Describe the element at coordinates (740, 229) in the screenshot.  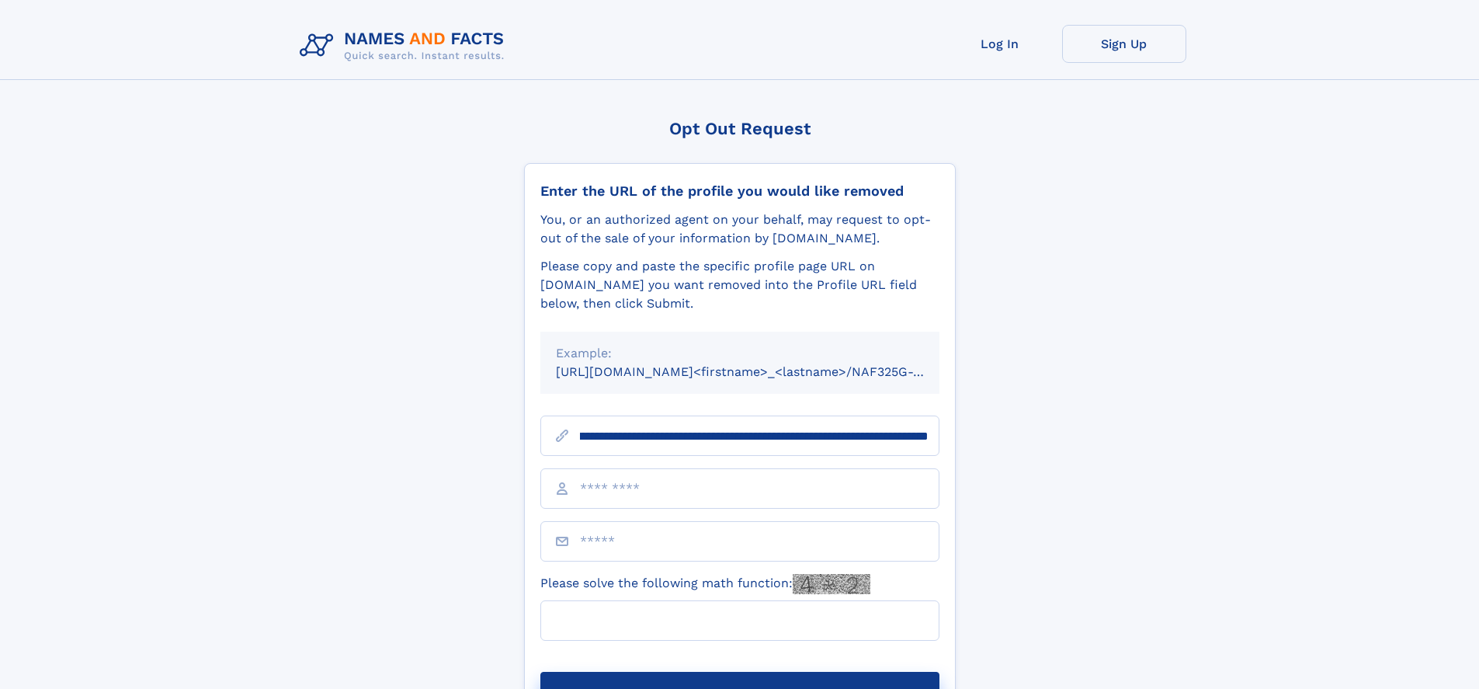
I see `div: You, or an authorized agent on your behalf, may request to opt-out of the sale of your informatio...` at that location.